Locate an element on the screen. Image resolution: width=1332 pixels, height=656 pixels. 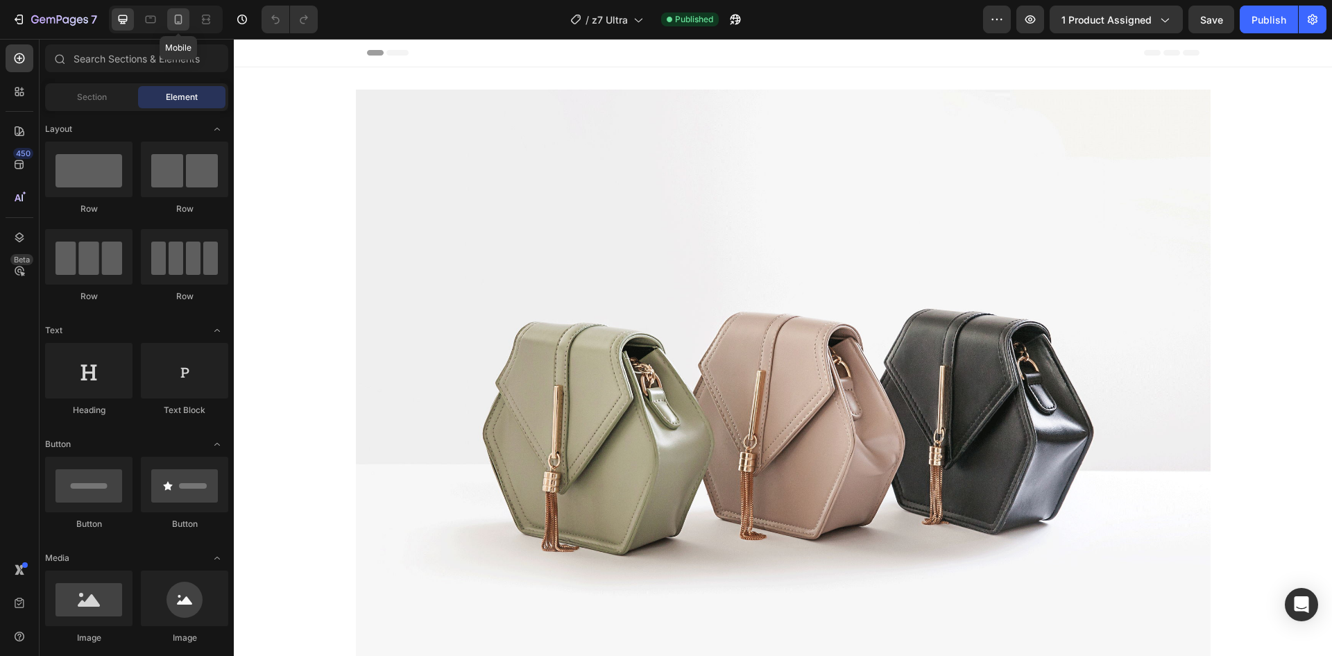
input: Search Sections & Elements is located at coordinates (137, 58).